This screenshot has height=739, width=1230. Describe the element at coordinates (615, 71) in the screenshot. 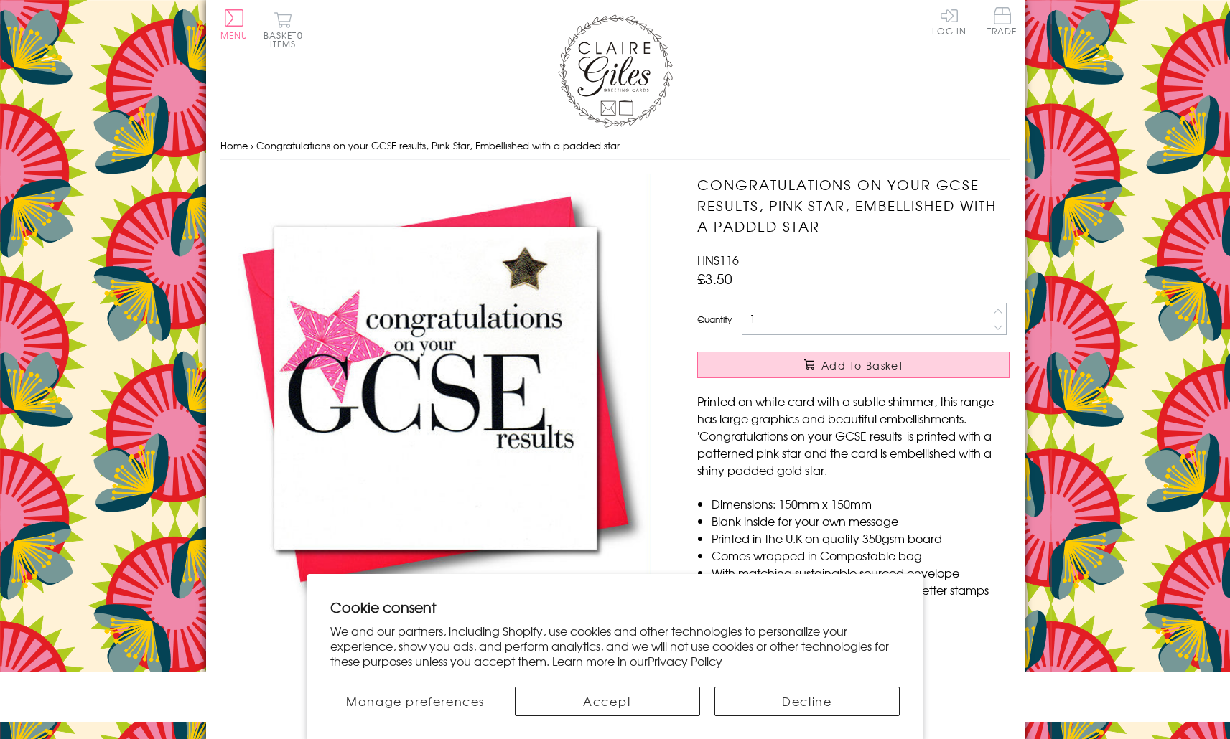

I see `img: Claire Giles Greetings Cards` at that location.